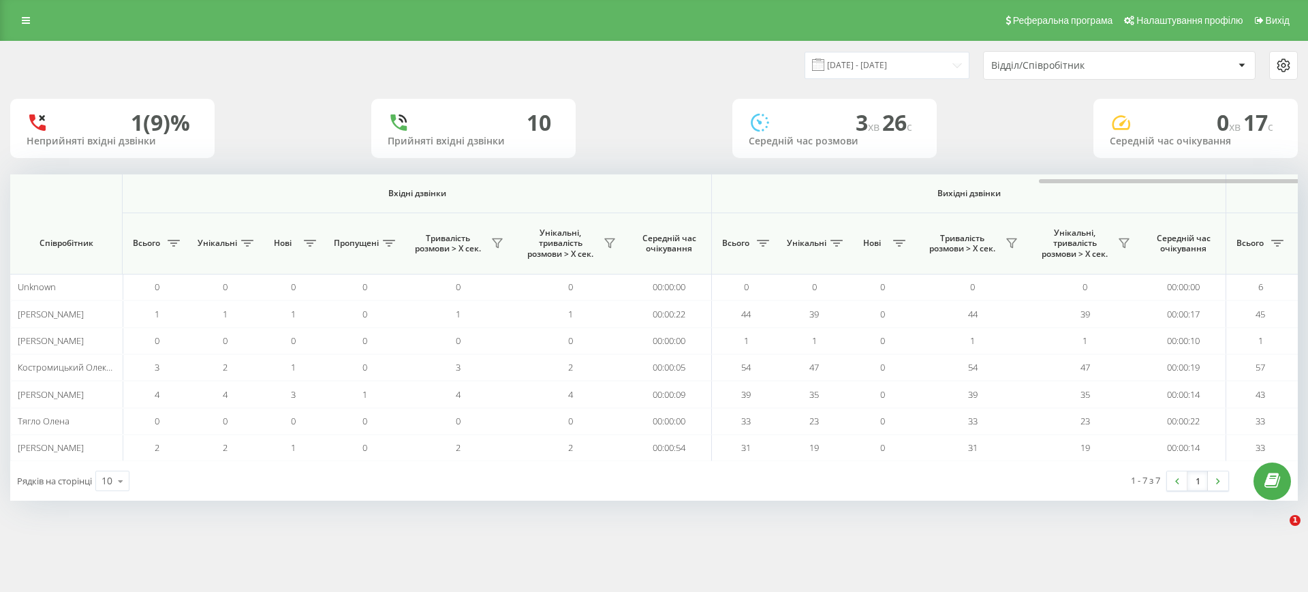 This screenshot has height=592, width=1308. I want to click on span: c, so click(1271, 127).